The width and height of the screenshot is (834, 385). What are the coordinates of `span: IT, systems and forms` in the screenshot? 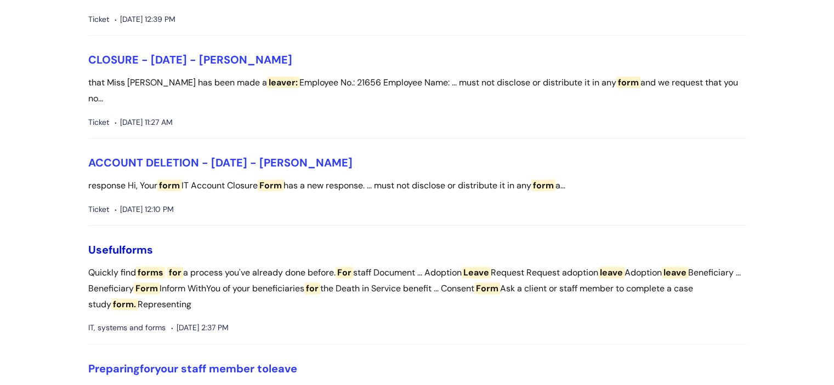 It's located at (127, 328).